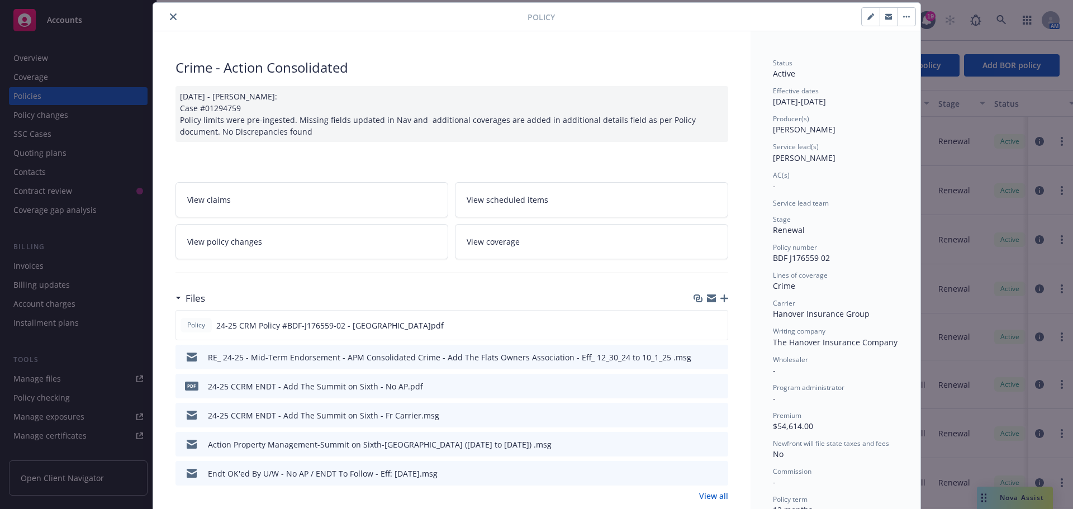 The image size is (1073, 509). What do you see at coordinates (796, 91) in the screenshot?
I see `span: Effective dates` at bounding box center [796, 91].